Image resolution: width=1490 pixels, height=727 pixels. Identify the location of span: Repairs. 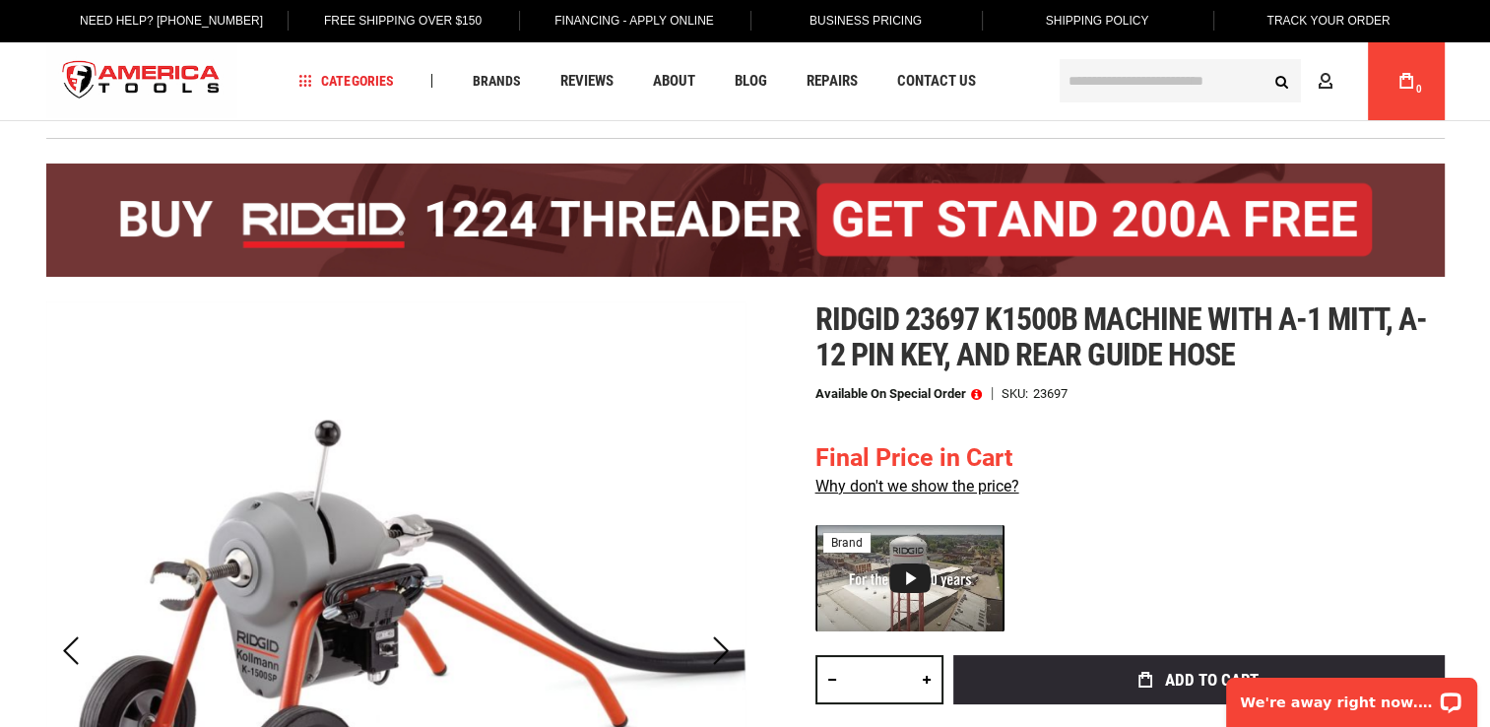
(831, 81).